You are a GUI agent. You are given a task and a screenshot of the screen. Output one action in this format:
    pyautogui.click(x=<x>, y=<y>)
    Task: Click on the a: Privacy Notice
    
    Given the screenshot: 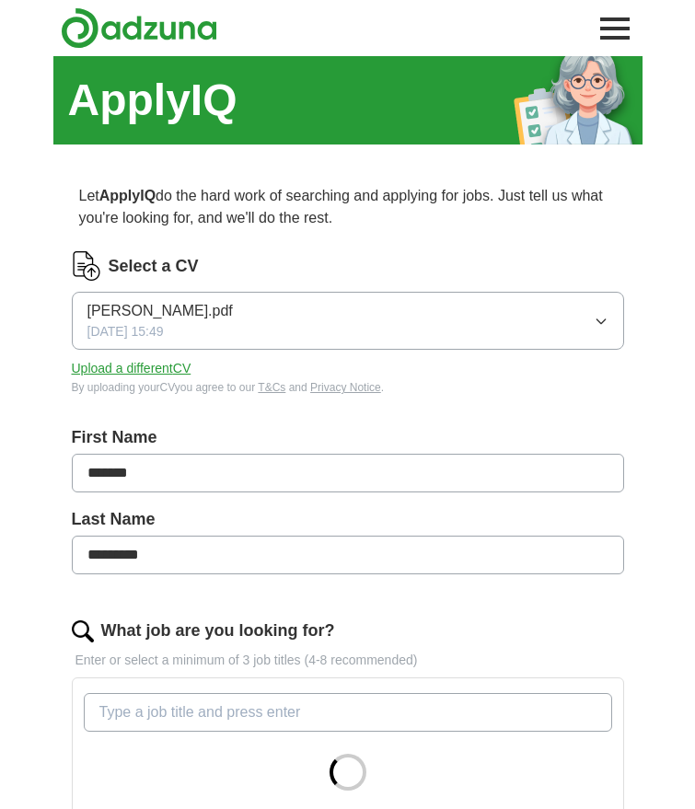 What is the action you would take?
    pyautogui.click(x=345, y=387)
    